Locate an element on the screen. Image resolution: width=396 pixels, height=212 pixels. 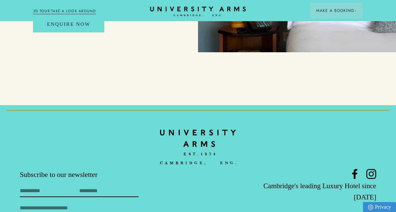
button: Make a BookingArrow icon is located at coordinates (337, 11).